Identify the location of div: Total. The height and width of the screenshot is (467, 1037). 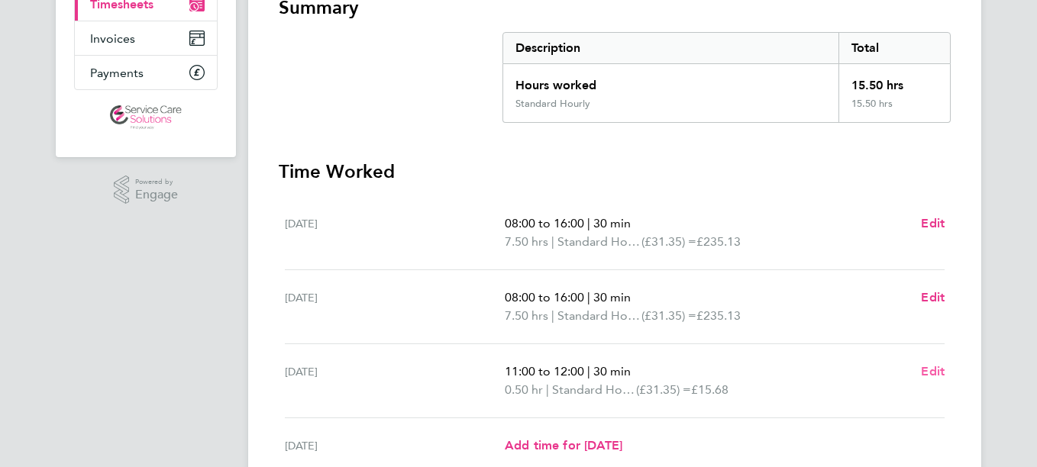
(894, 48).